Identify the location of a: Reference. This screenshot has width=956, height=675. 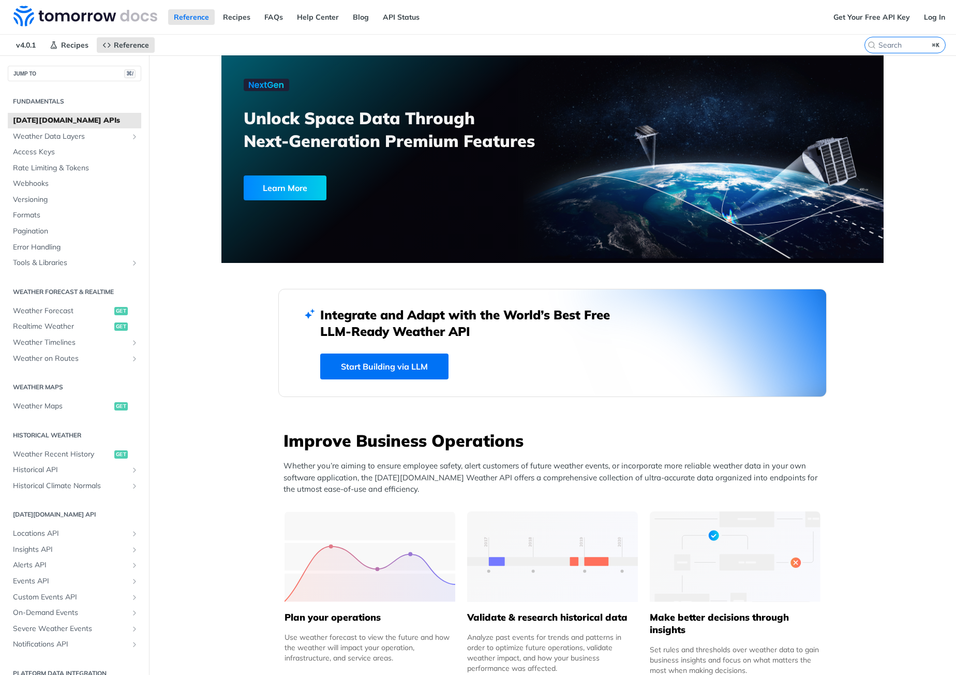
(126, 45).